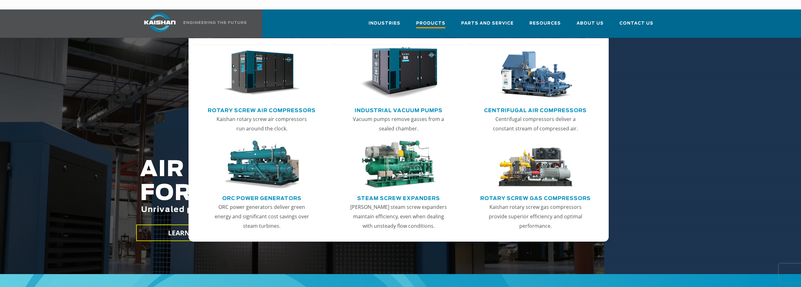  Describe the element at coordinates (262, 110) in the screenshot. I see `a: Rotary Screw Air Compressors` at that location.